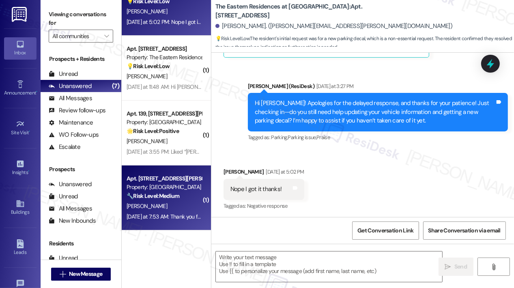 This screenshot has height=288, width=514. Describe the element at coordinates (86, 274) in the screenshot. I see `span: New Message` at that location.